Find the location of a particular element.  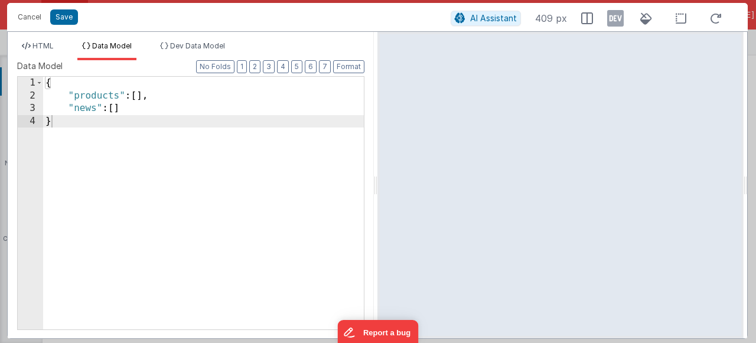

button: 6 is located at coordinates (311, 67).